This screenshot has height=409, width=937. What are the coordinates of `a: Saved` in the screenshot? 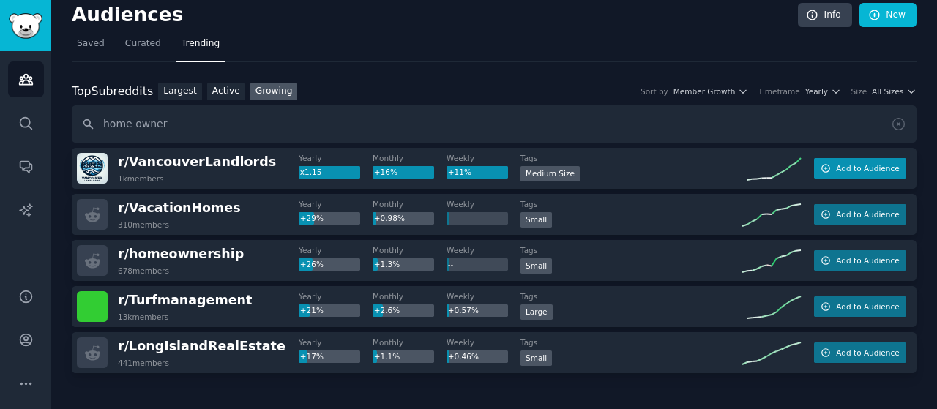 It's located at (91, 47).